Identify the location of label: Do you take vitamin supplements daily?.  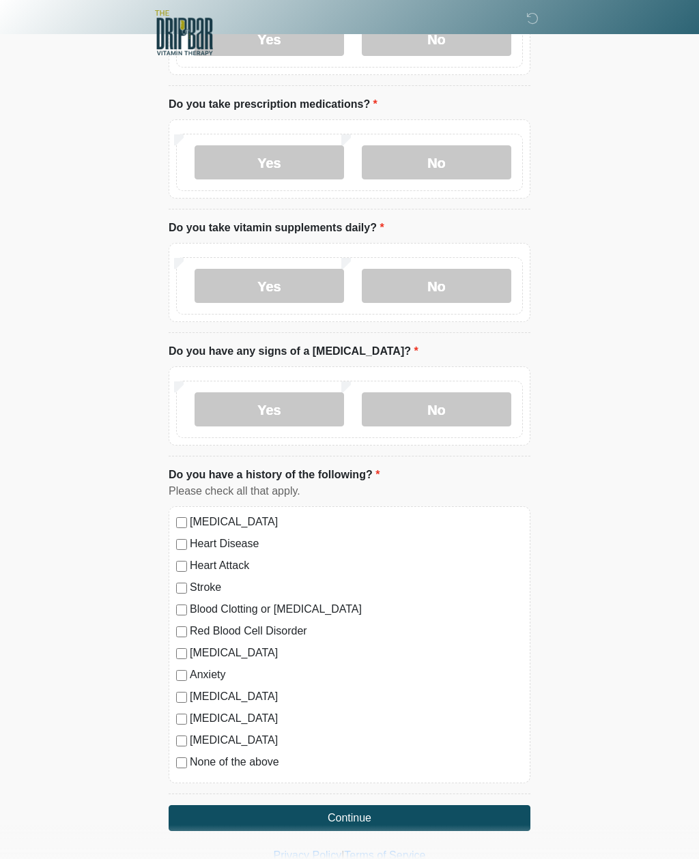
(276, 228).